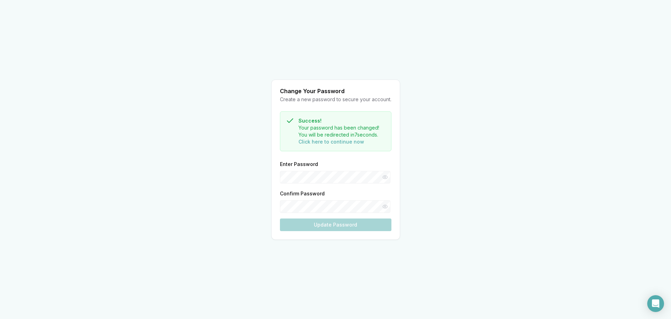 This screenshot has height=319, width=671. What do you see at coordinates (336, 99) in the screenshot?
I see `div: Create a new password to secure your account.` at bounding box center [336, 99].